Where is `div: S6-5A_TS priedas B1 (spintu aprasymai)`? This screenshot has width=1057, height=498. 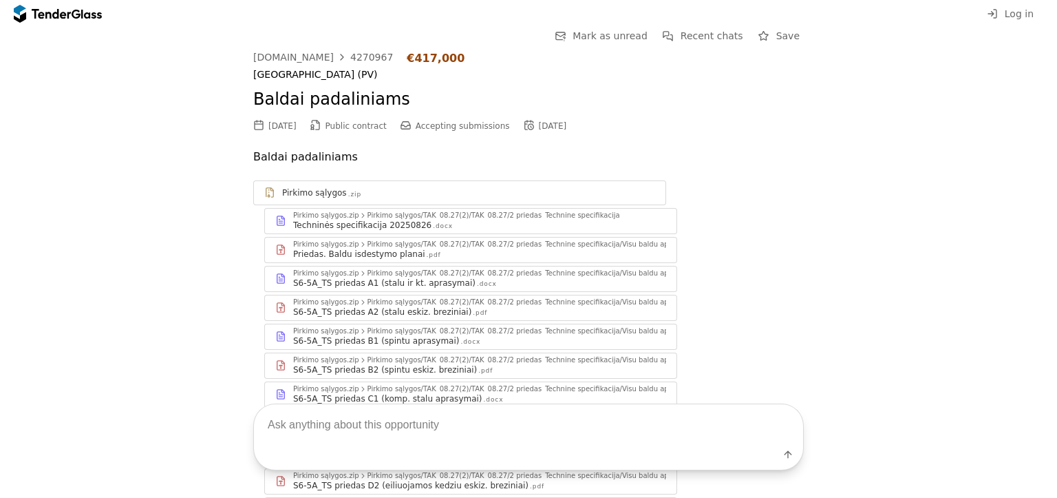
div: S6-5A_TS priedas B1 (spintu aprasymai) is located at coordinates (376, 341).